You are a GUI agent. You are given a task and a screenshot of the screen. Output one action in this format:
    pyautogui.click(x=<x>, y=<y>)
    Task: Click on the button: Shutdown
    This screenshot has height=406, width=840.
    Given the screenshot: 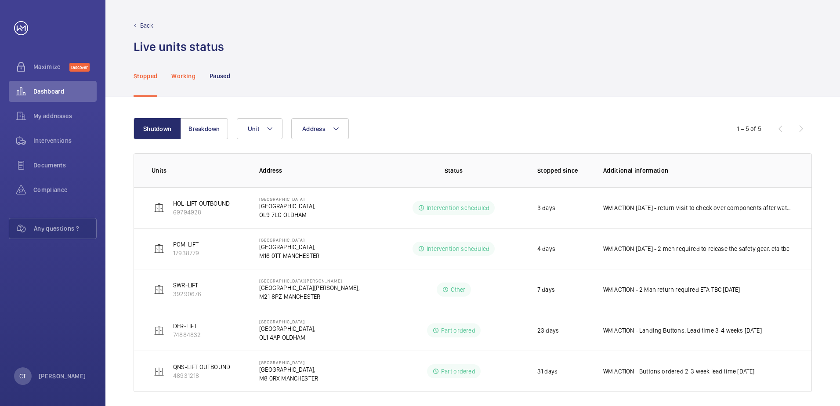 What is the action you would take?
    pyautogui.click(x=157, y=129)
    